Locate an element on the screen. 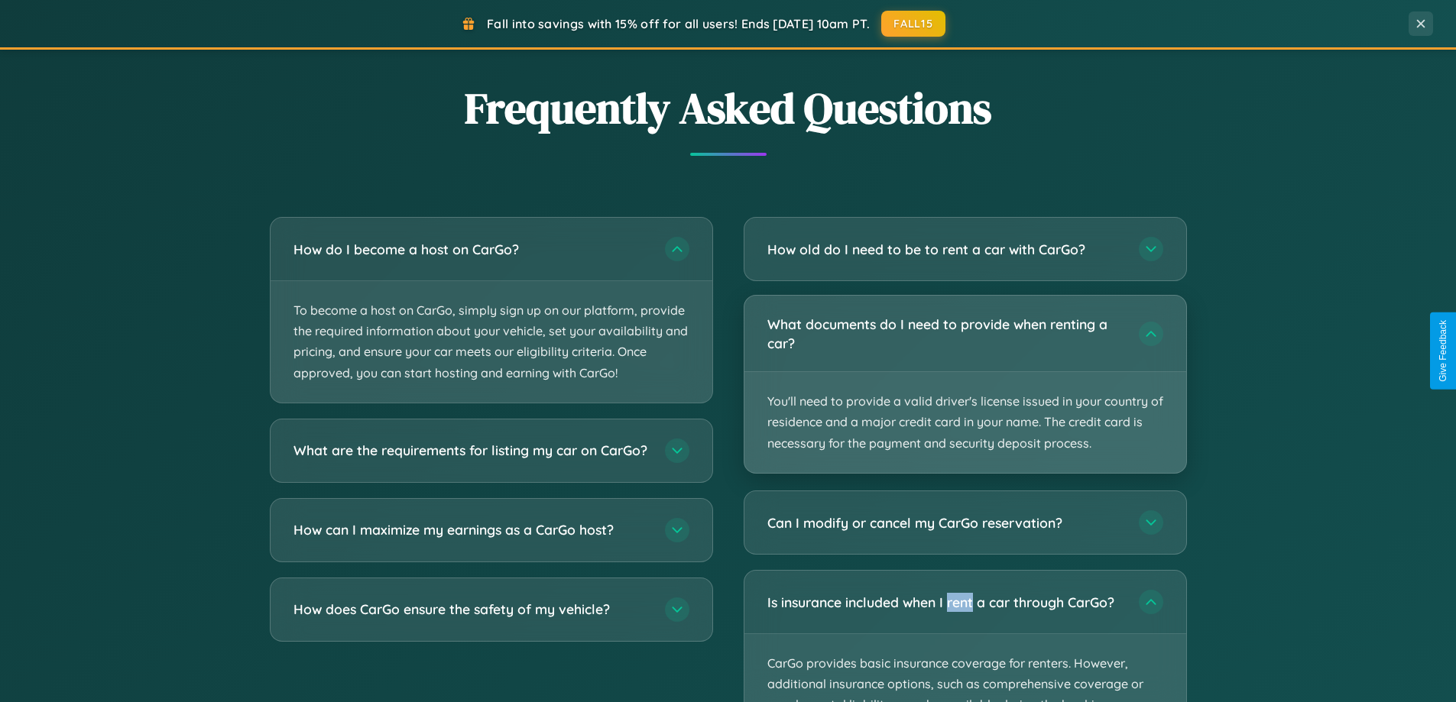 This screenshot has height=702, width=1456. h3: How does CarGo ensure the safety of my vehicle? is located at coordinates (471, 609).